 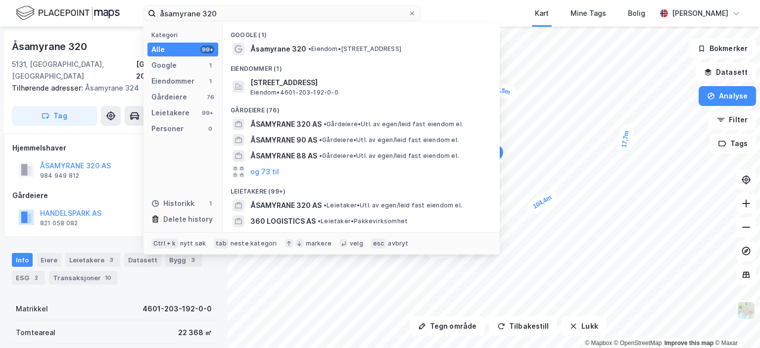 What do you see at coordinates (173, 203) in the screenshot?
I see `div: Historikk` at bounding box center [173, 203].